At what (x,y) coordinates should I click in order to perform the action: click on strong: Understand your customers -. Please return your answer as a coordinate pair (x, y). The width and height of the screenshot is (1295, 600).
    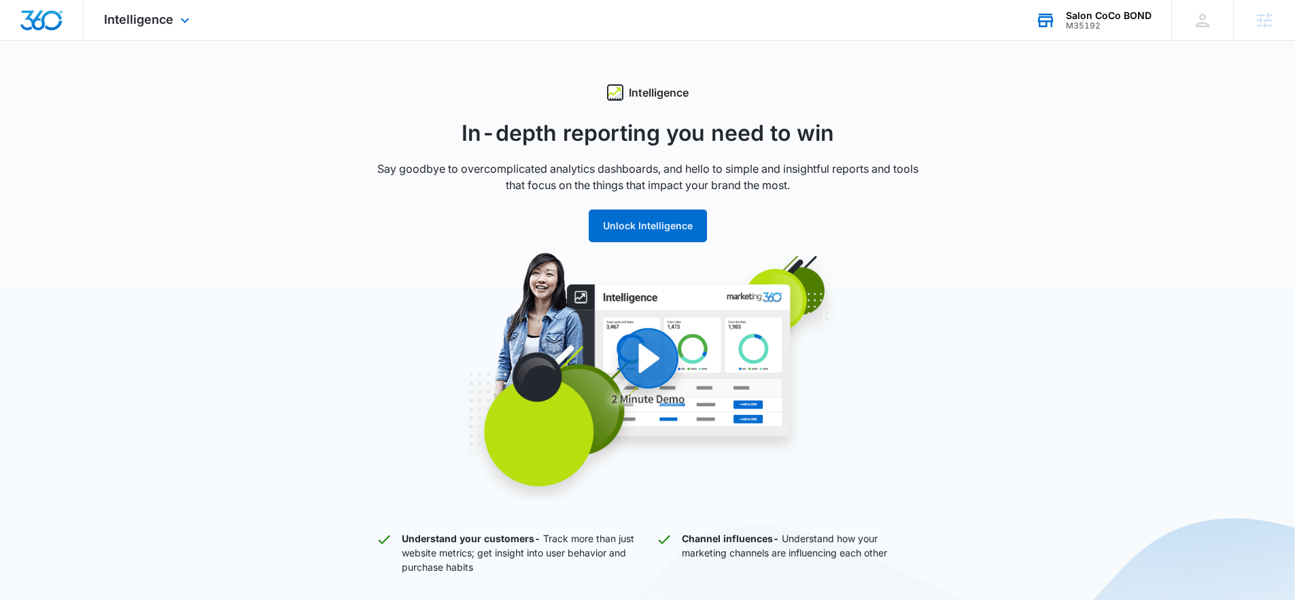
    Looking at the image, I should click on (471, 538).